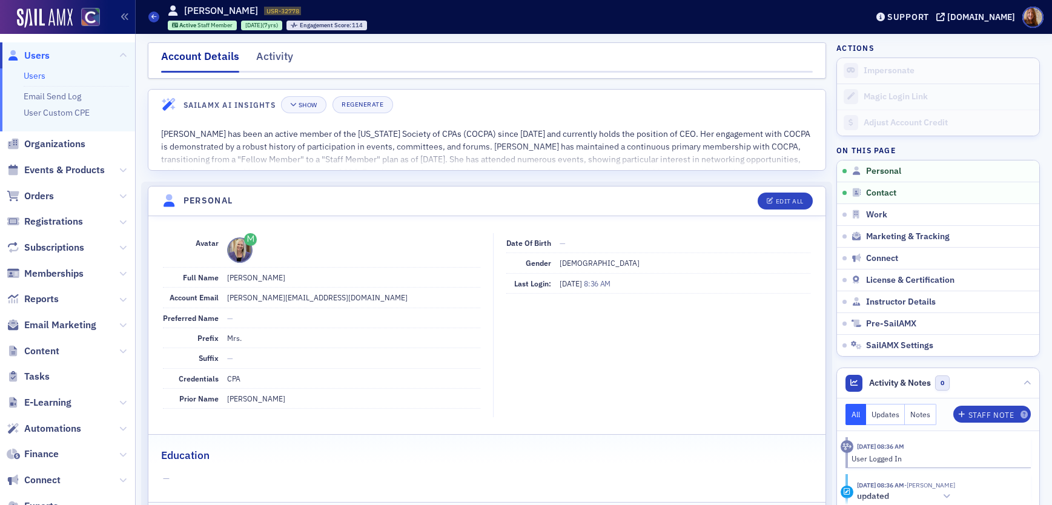 The height and width of the screenshot is (505, 1052). I want to click on span: Date of Birth, so click(529, 243).